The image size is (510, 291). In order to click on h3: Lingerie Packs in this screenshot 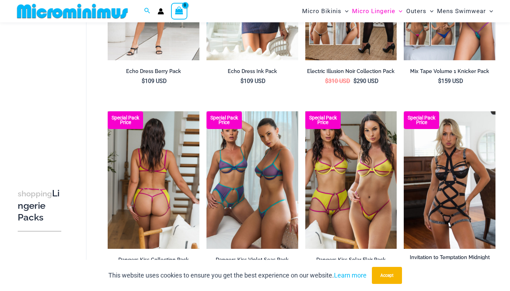, I will do `click(39, 205)`.